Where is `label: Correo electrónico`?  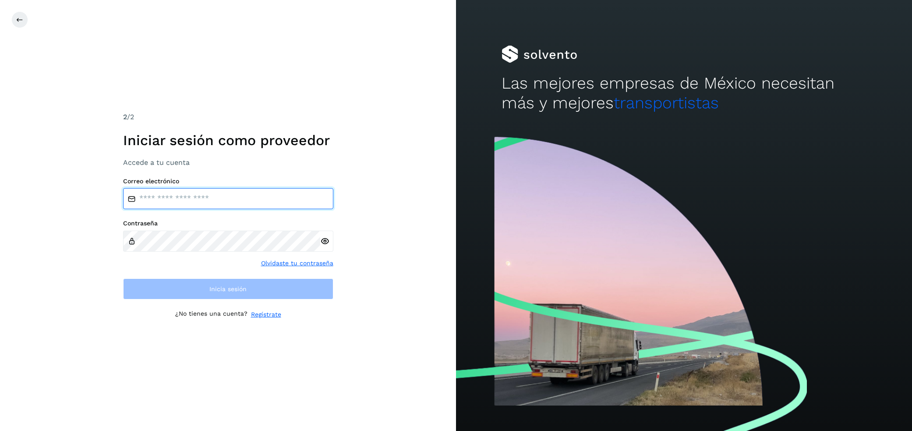 label: Correo electrónico is located at coordinates (228, 181).